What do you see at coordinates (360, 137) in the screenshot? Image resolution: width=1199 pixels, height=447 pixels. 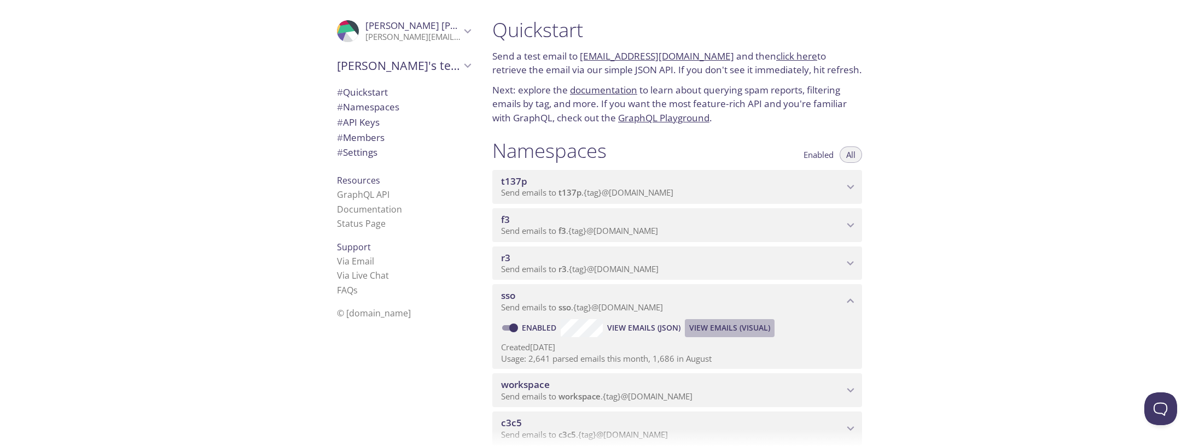 I see `span: Members` at bounding box center [360, 137].